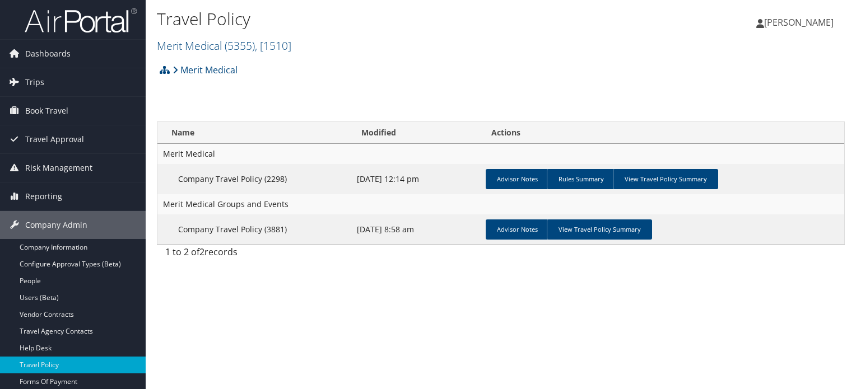 This screenshot has height=389, width=856. I want to click on th: Actions, so click(662, 133).